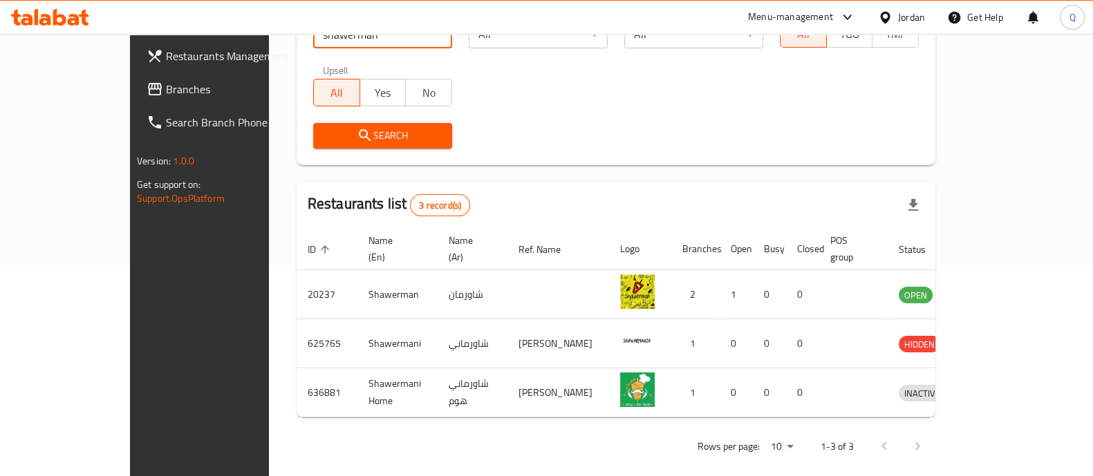 The image size is (1093, 476). Describe the element at coordinates (224, 89) in the screenshot. I see `a: Branches` at that location.